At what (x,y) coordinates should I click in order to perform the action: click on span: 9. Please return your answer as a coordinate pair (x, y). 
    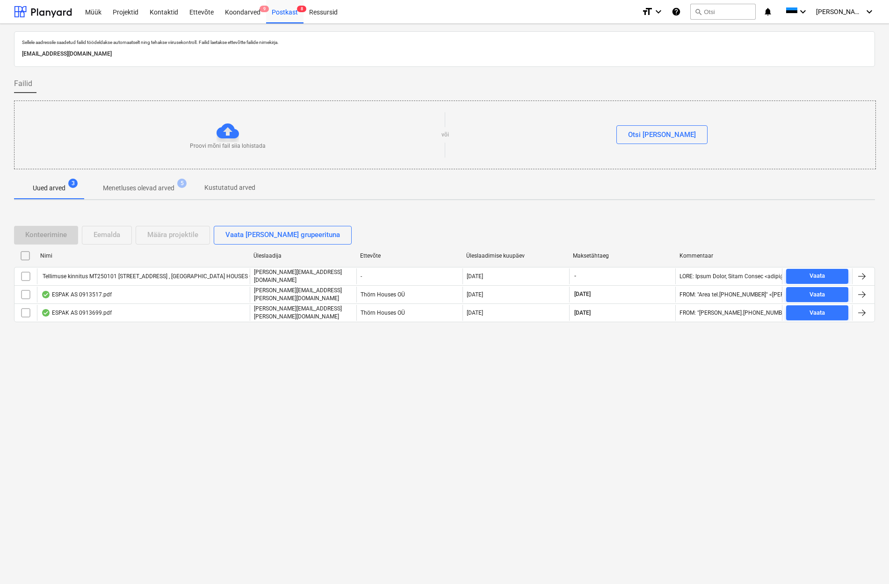
    Looking at the image, I should click on (264, 9).